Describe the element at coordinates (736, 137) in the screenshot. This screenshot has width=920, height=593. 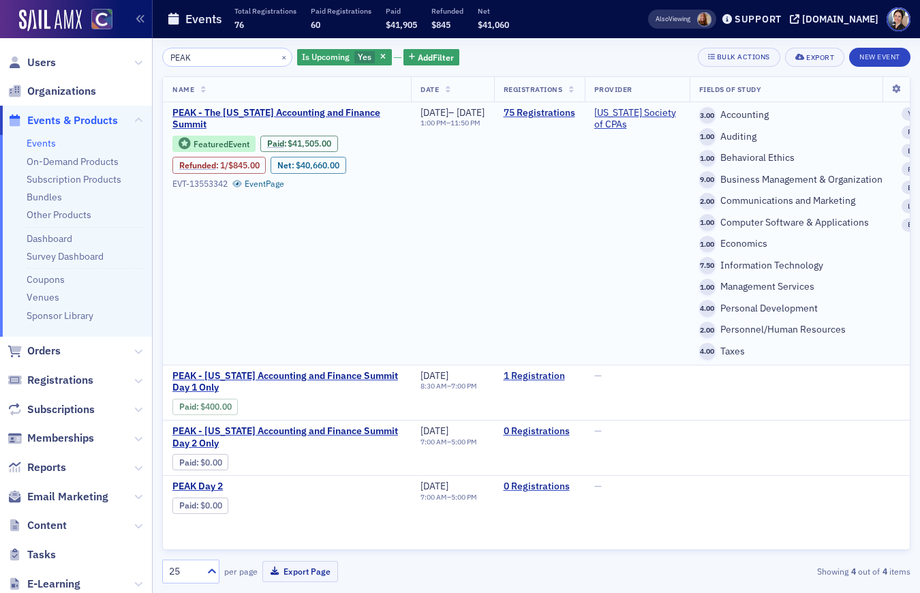
I see `span: Auditing` at that location.